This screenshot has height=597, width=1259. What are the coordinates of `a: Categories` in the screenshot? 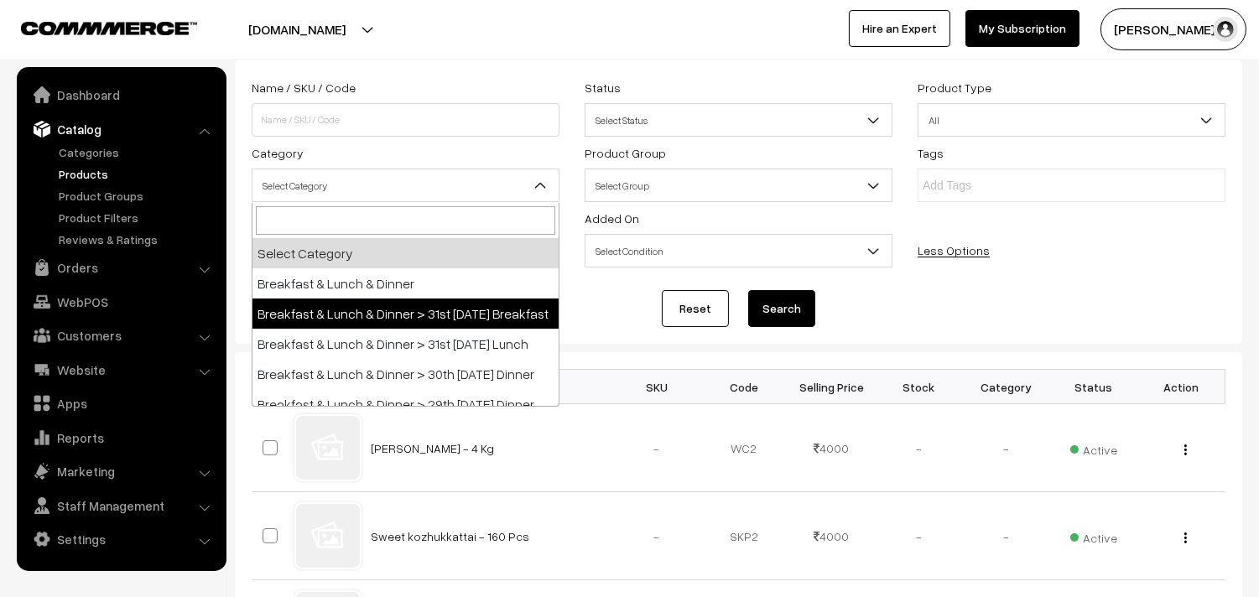 It's located at (138, 152).